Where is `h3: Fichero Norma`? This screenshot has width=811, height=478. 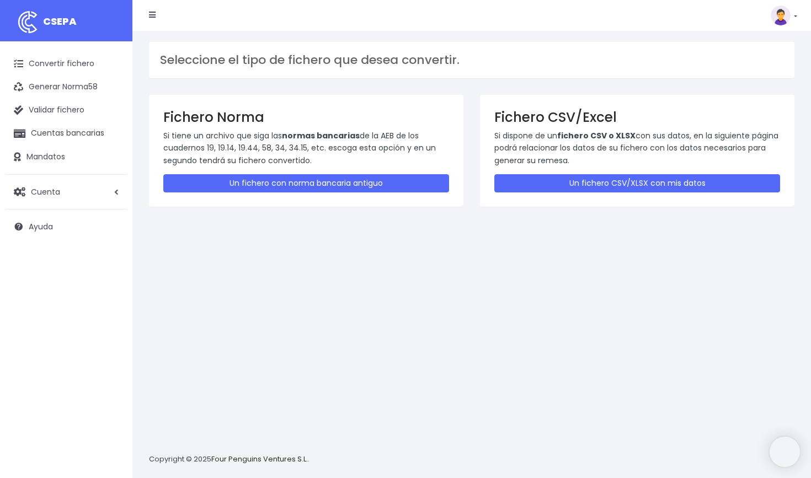
h3: Fichero Norma is located at coordinates (306, 117).